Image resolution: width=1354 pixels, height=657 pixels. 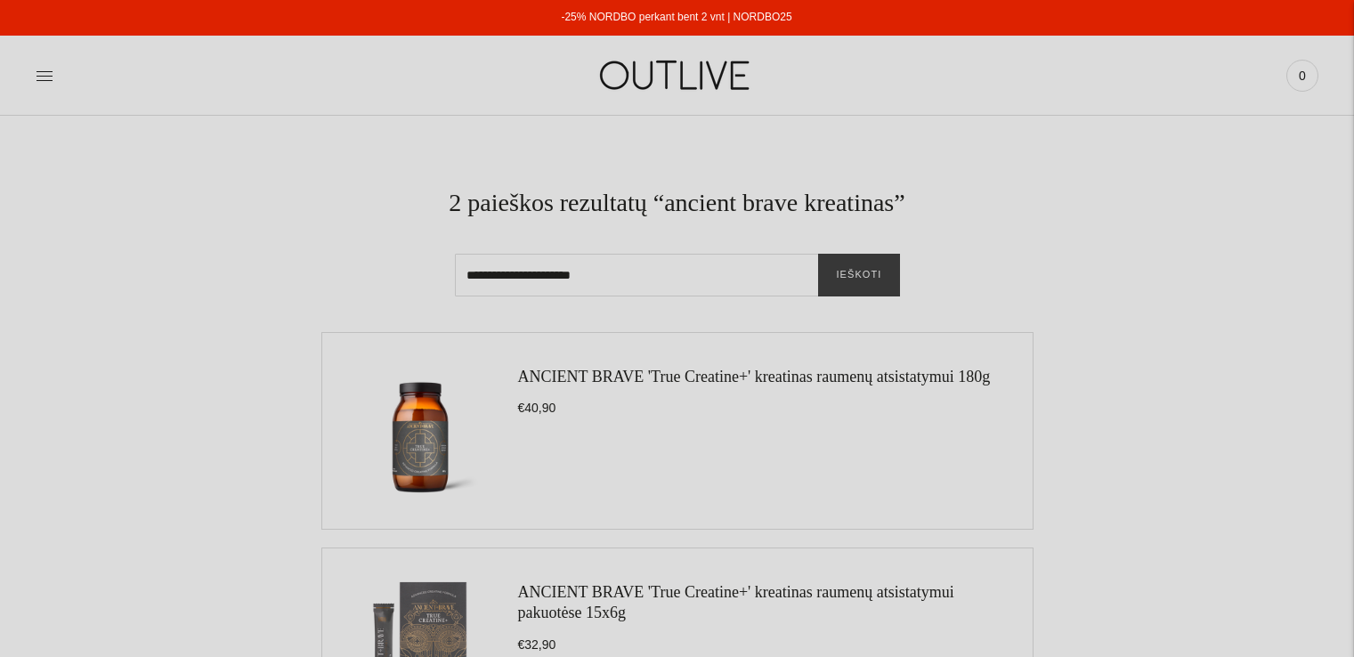 What do you see at coordinates (1303, 76) in the screenshot?
I see `span: 0` at bounding box center [1303, 76].